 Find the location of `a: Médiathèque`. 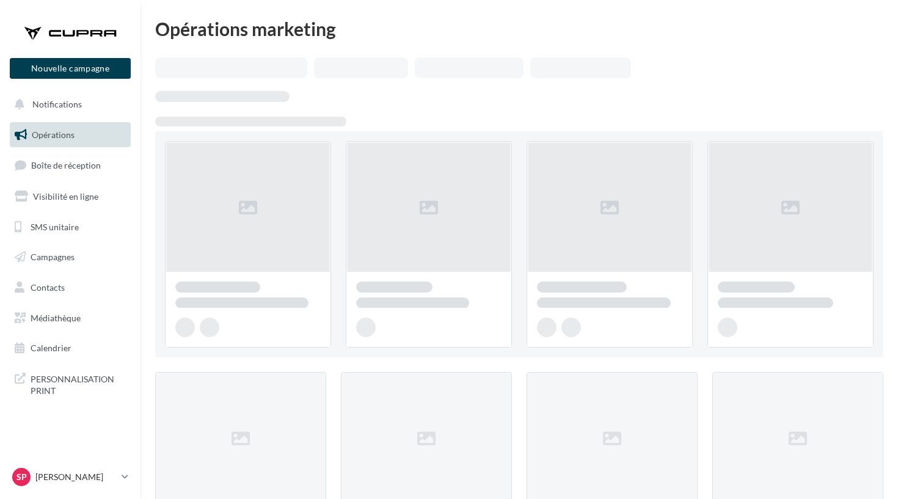

a: Médiathèque is located at coordinates (70, 318).